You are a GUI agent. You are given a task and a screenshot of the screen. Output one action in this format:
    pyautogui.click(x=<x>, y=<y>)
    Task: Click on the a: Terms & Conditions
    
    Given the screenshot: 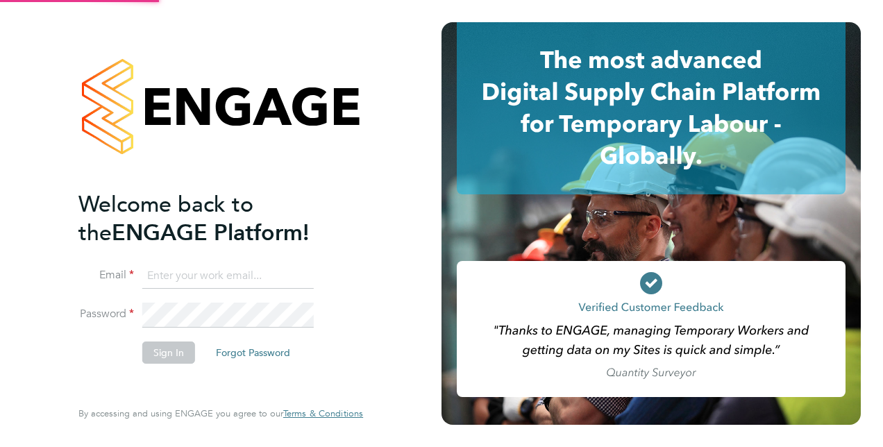 What is the action you would take?
    pyautogui.click(x=323, y=414)
    